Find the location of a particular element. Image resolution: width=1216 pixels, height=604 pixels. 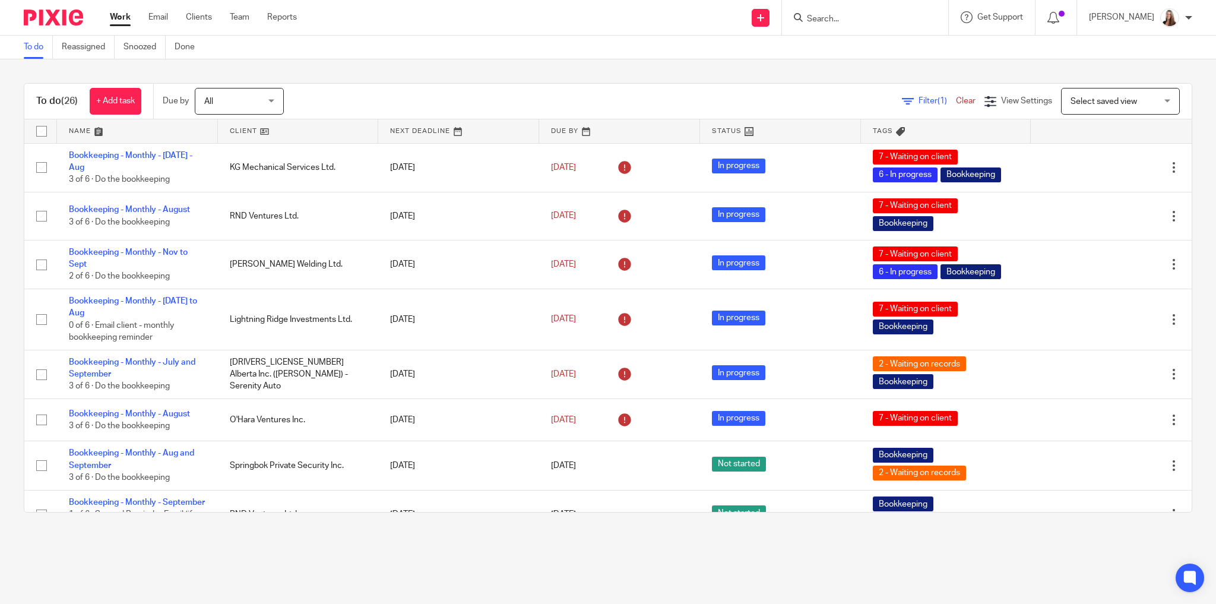

a: Clear is located at coordinates (966, 101).